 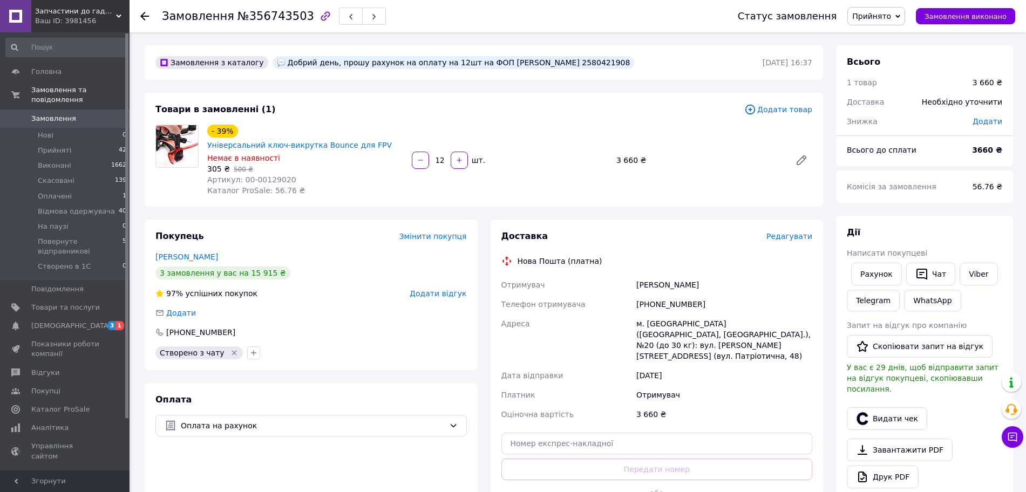 I want to click on img: :speech_balloon:, so click(x=281, y=63).